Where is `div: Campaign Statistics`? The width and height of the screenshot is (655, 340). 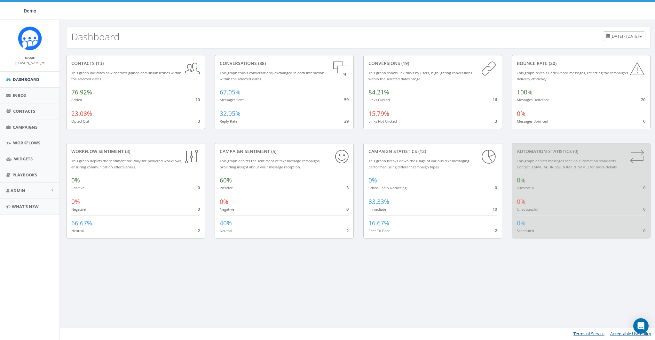
div: Campaign Statistics is located at coordinates (433, 151).